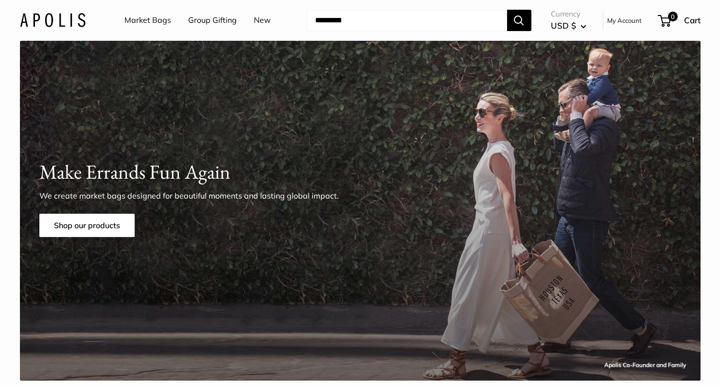 This screenshot has width=720, height=385. Describe the element at coordinates (212, 20) in the screenshot. I see `a: Group Gifting` at that location.